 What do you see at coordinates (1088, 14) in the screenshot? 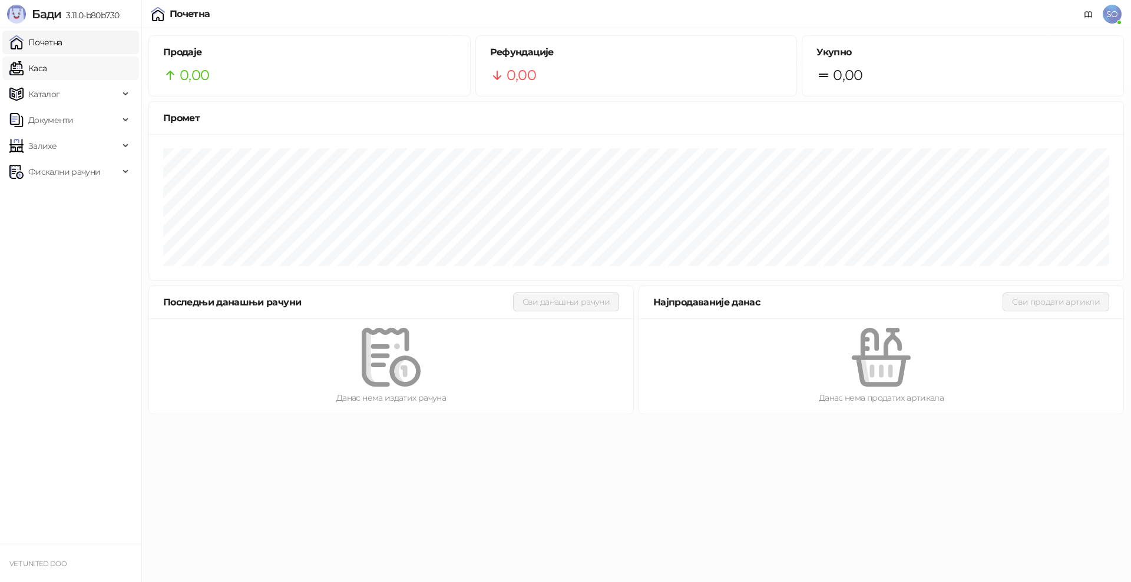
I see `a: Документација` at bounding box center [1088, 14].